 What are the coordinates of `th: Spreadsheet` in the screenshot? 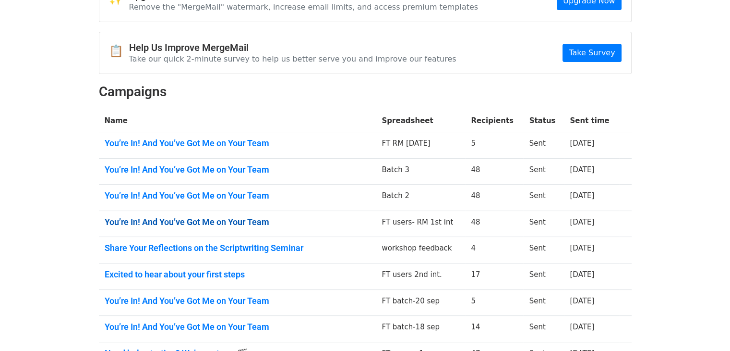 It's located at (421, 121).